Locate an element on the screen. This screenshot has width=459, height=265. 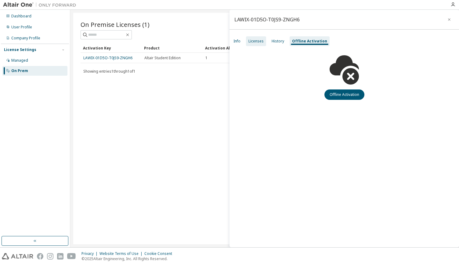
div: LAWIX-01D5O-T0JS9-ZNGH6 is located at coordinates (267, 20).